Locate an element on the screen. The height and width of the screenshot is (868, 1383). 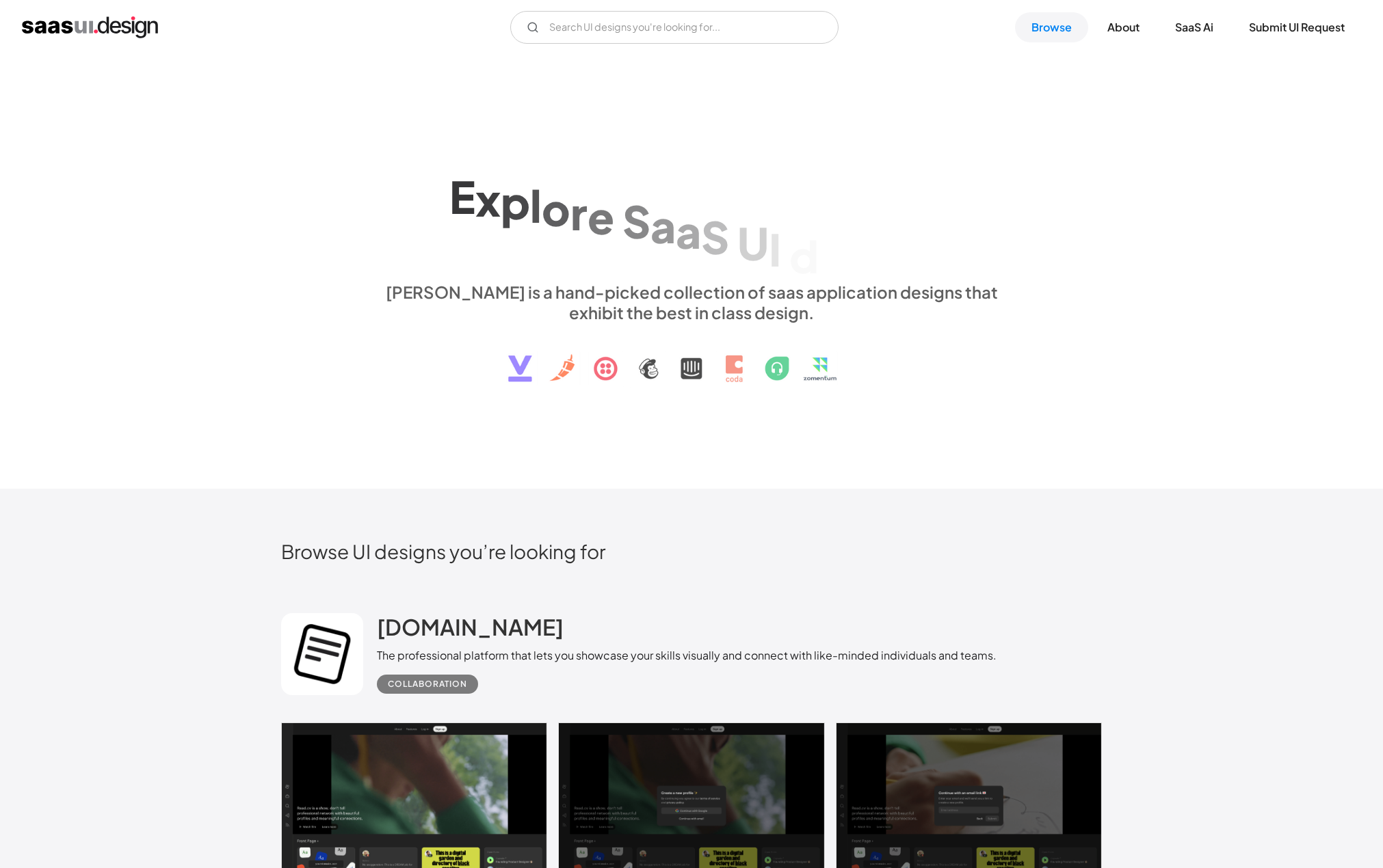
div: o is located at coordinates (557, 208).